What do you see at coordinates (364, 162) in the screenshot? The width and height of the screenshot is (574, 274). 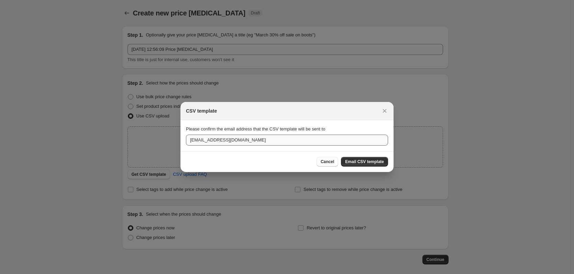 I see `button: Email CSV template` at bounding box center [364, 162].